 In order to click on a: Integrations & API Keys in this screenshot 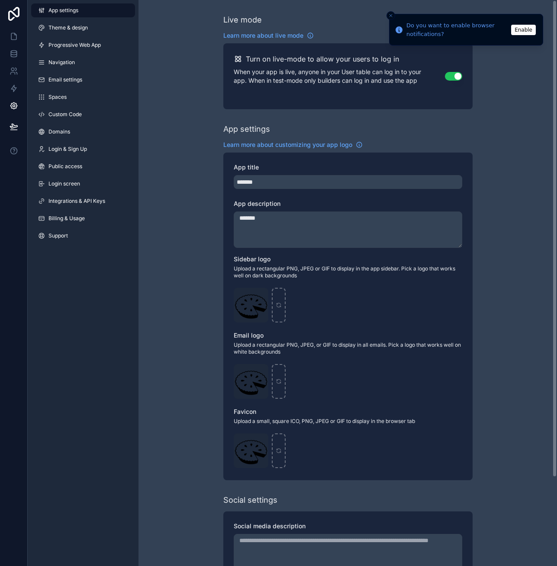, I will do `click(83, 201)`.